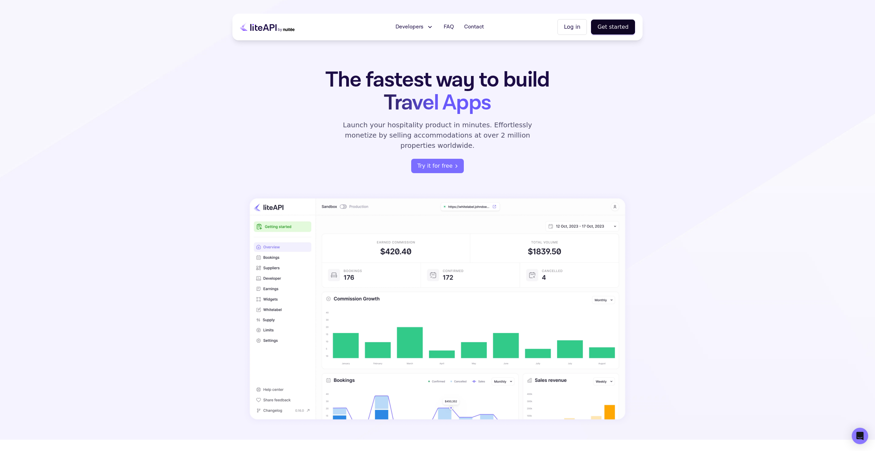 The height and width of the screenshot is (451, 875). What do you see at coordinates (438, 166) in the screenshot?
I see `a: register` at bounding box center [438, 166].